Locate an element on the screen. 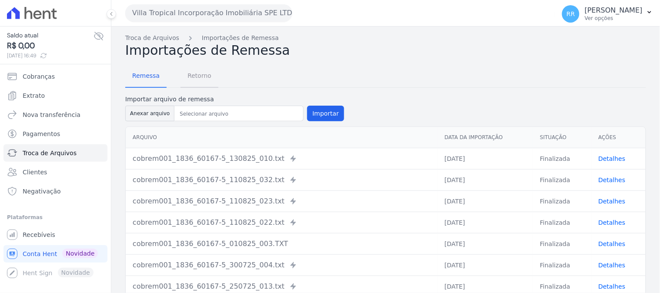  button: Villa Tropical Incorporação Imobiliária SPE LTDA is located at coordinates (209, 13).